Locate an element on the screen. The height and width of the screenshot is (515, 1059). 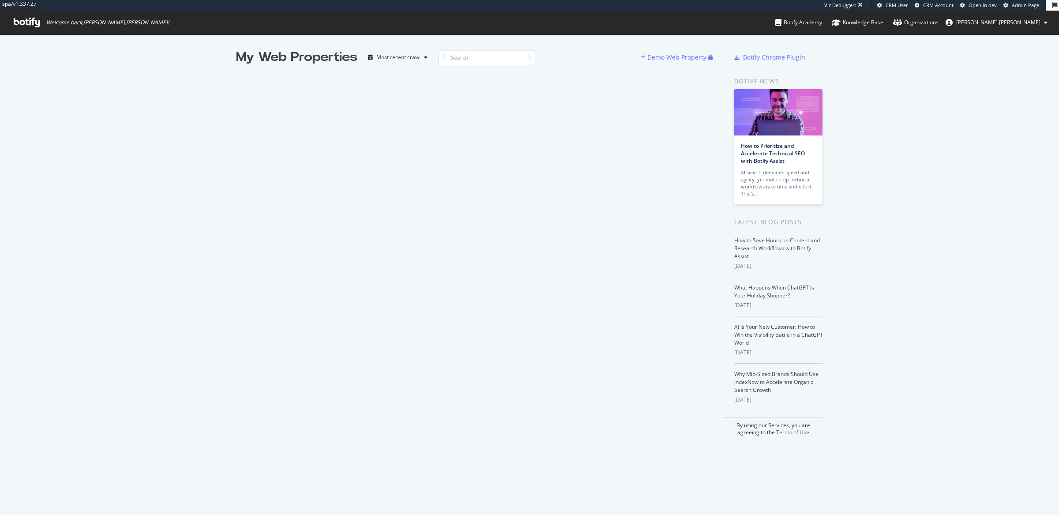
a: Terms of Use is located at coordinates (792, 432).